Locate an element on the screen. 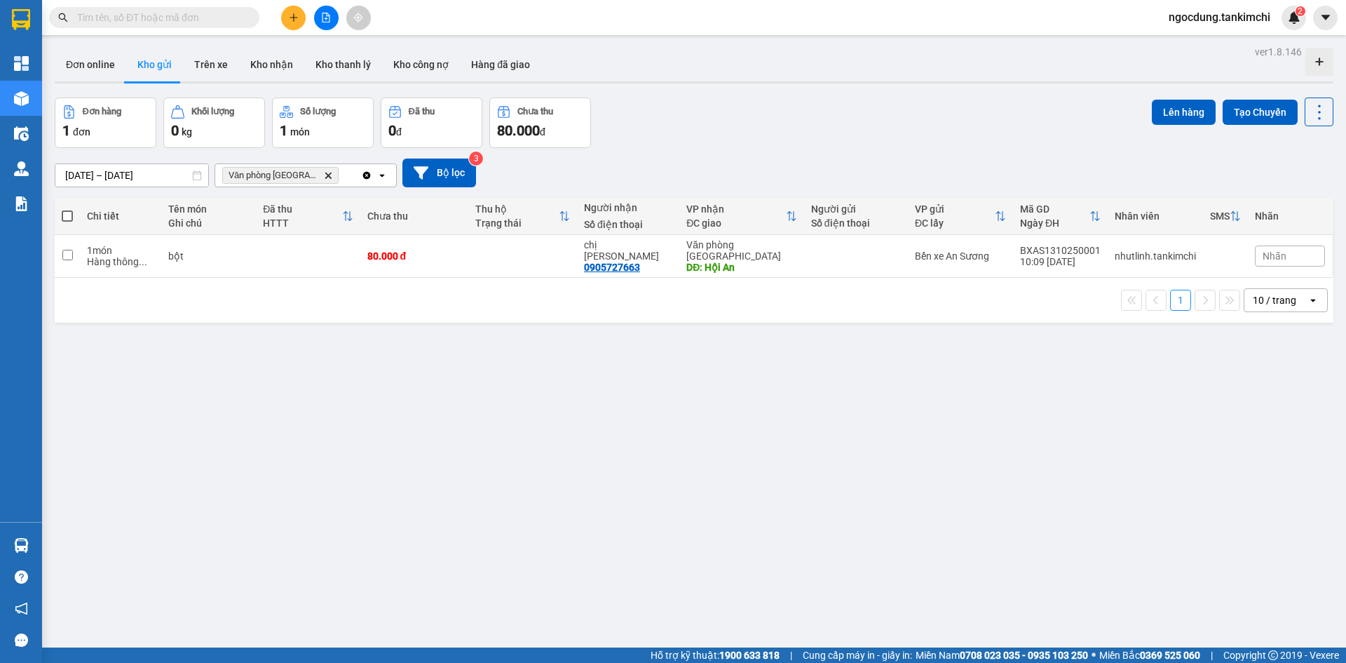 This screenshot has width=1346, height=663. button: Lên hàng is located at coordinates (1184, 112).